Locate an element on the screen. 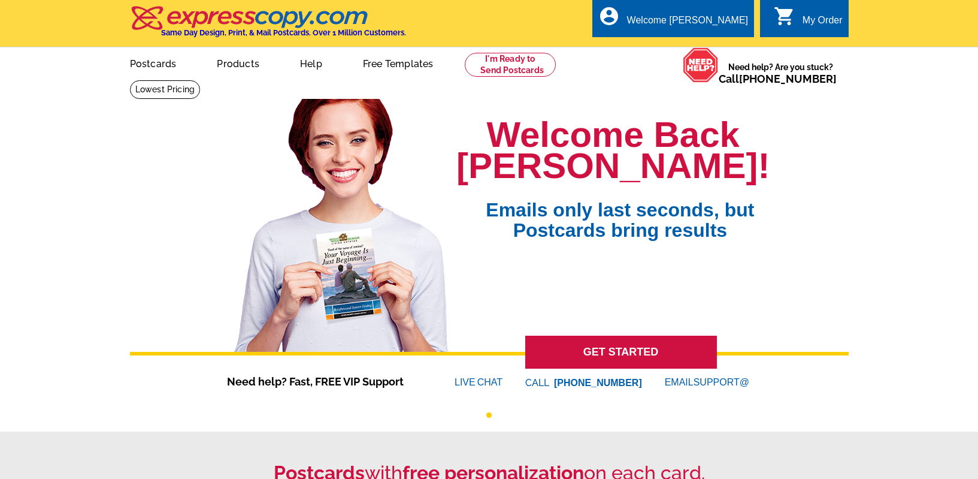 The height and width of the screenshot is (479, 978). h4: Same Day Design, Print, & Mail Postcards. Over 1 Million Customers. is located at coordinates (283, 32).